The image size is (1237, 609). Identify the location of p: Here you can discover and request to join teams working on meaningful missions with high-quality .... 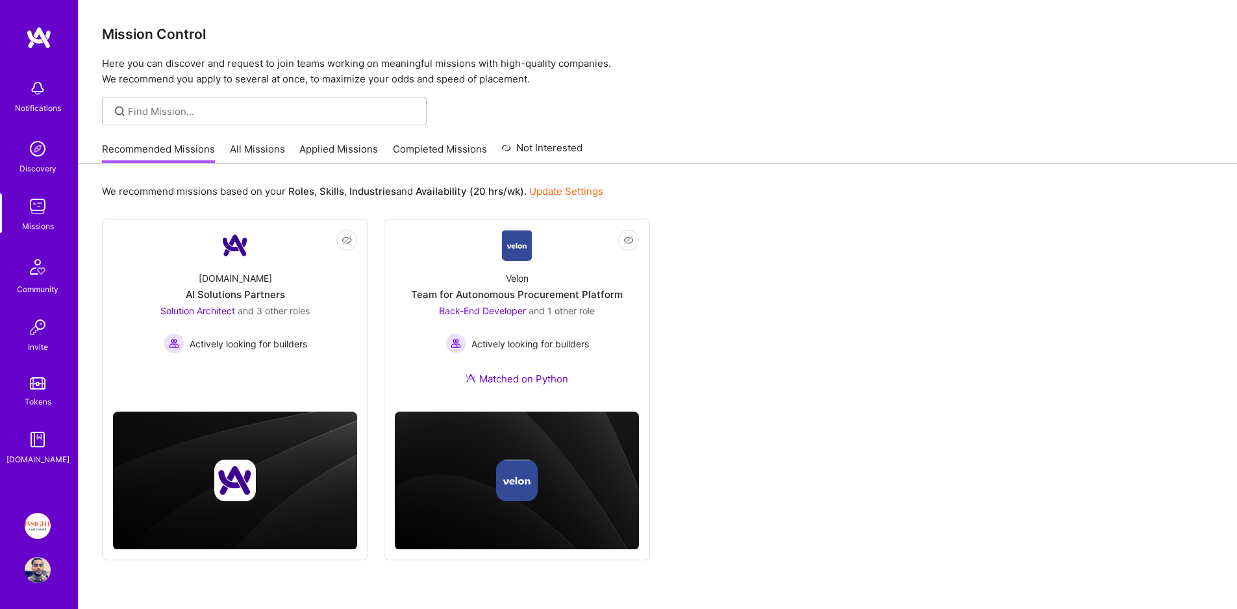
(658, 71).